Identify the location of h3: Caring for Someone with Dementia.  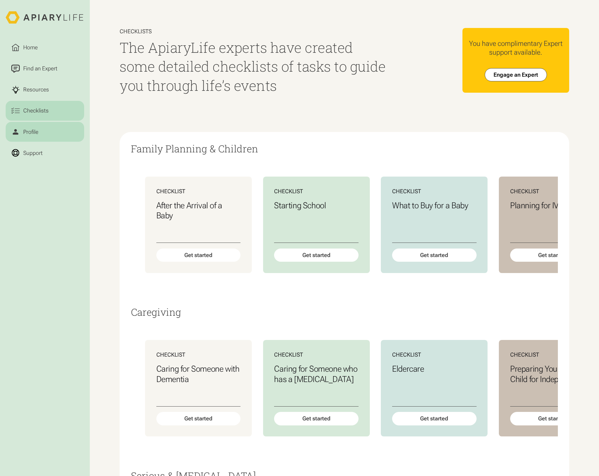
(199, 374).